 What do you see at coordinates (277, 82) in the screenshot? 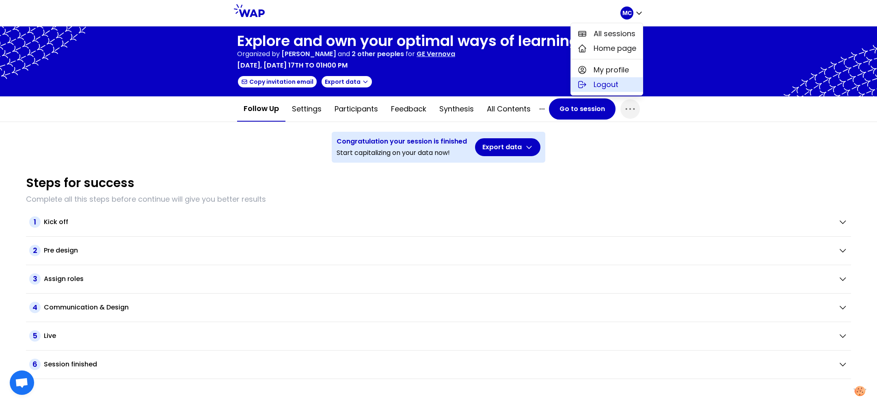
I see `button: Copy invitation email` at bounding box center [277, 82].